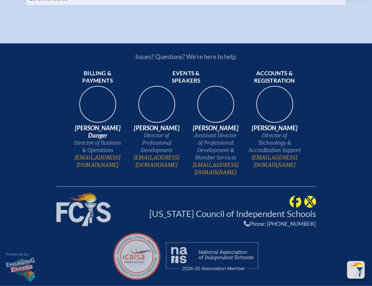  What do you see at coordinates (21, 270) in the screenshot?
I see `img: Engaging•Events — Powerful, role-based group registration` at bounding box center [21, 270].